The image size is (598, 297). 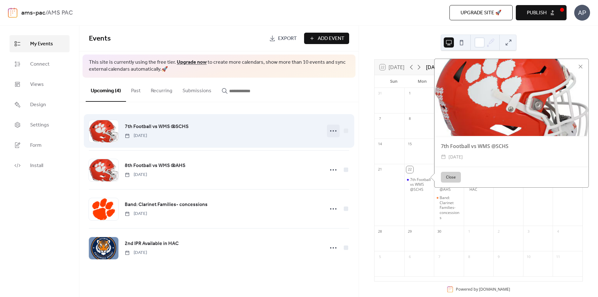 I want to click on div: 21, so click(x=380, y=170).